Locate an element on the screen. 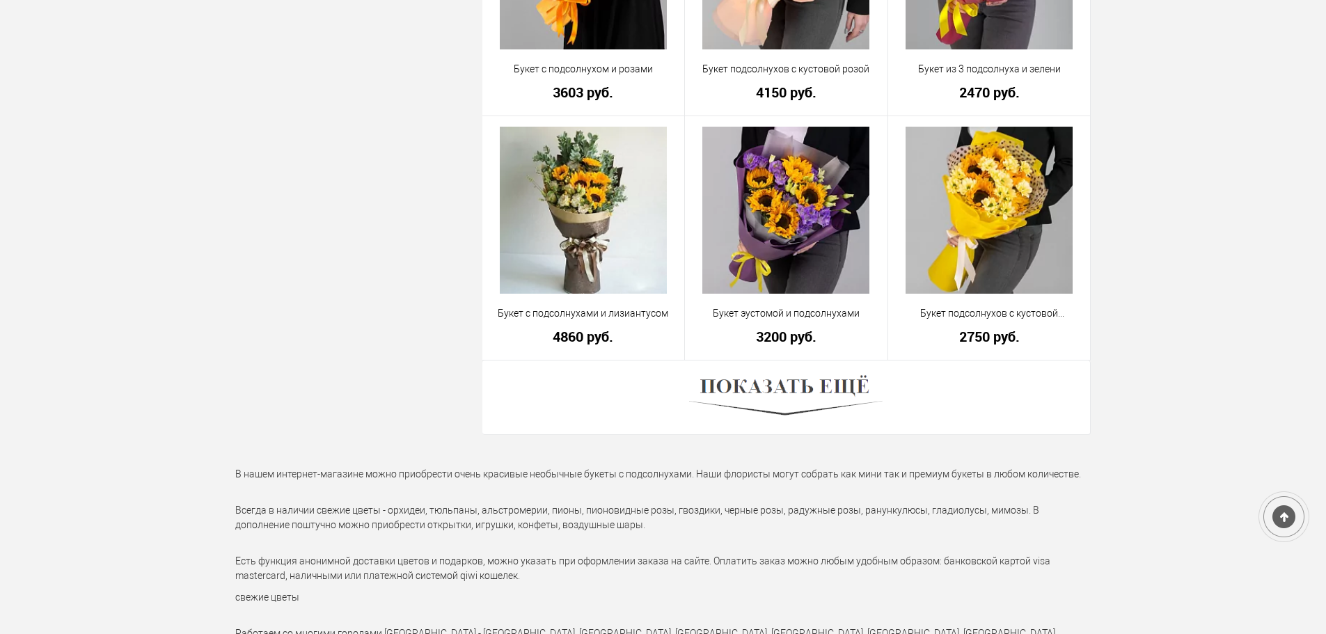 This screenshot has width=1326, height=634. a: Букет подсолнухов с кустовой хризантемой is located at coordinates (989, 313).